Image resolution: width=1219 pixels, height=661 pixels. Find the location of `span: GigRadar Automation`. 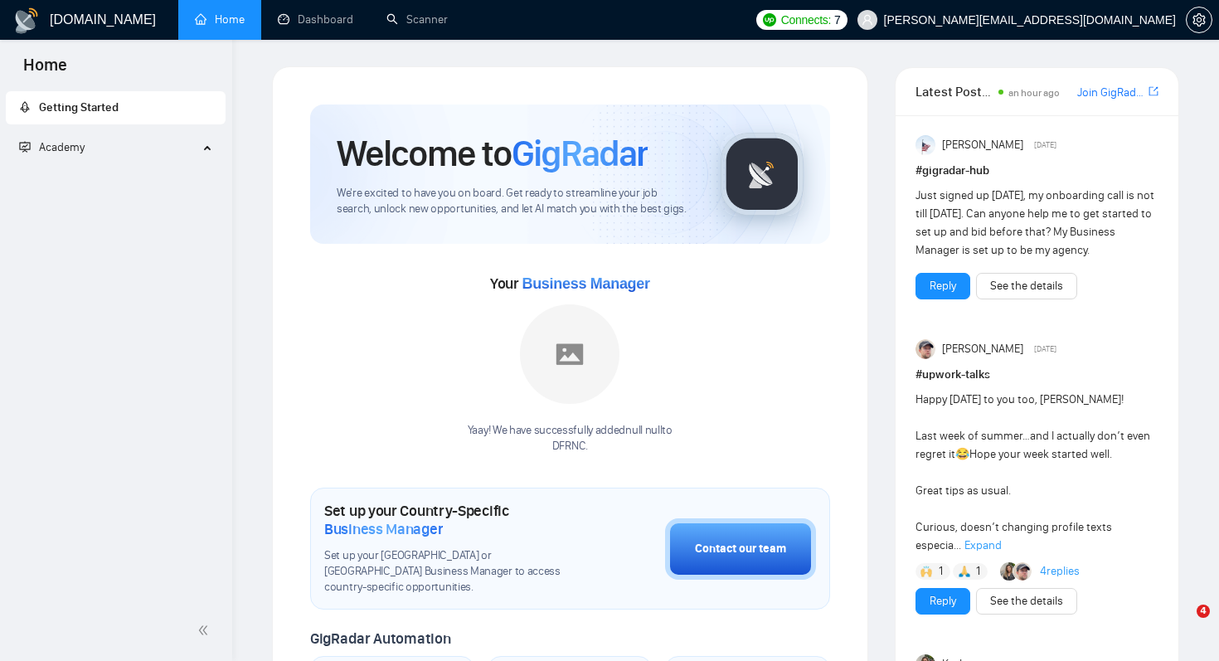

span: GigRadar Automation is located at coordinates (380, 639).